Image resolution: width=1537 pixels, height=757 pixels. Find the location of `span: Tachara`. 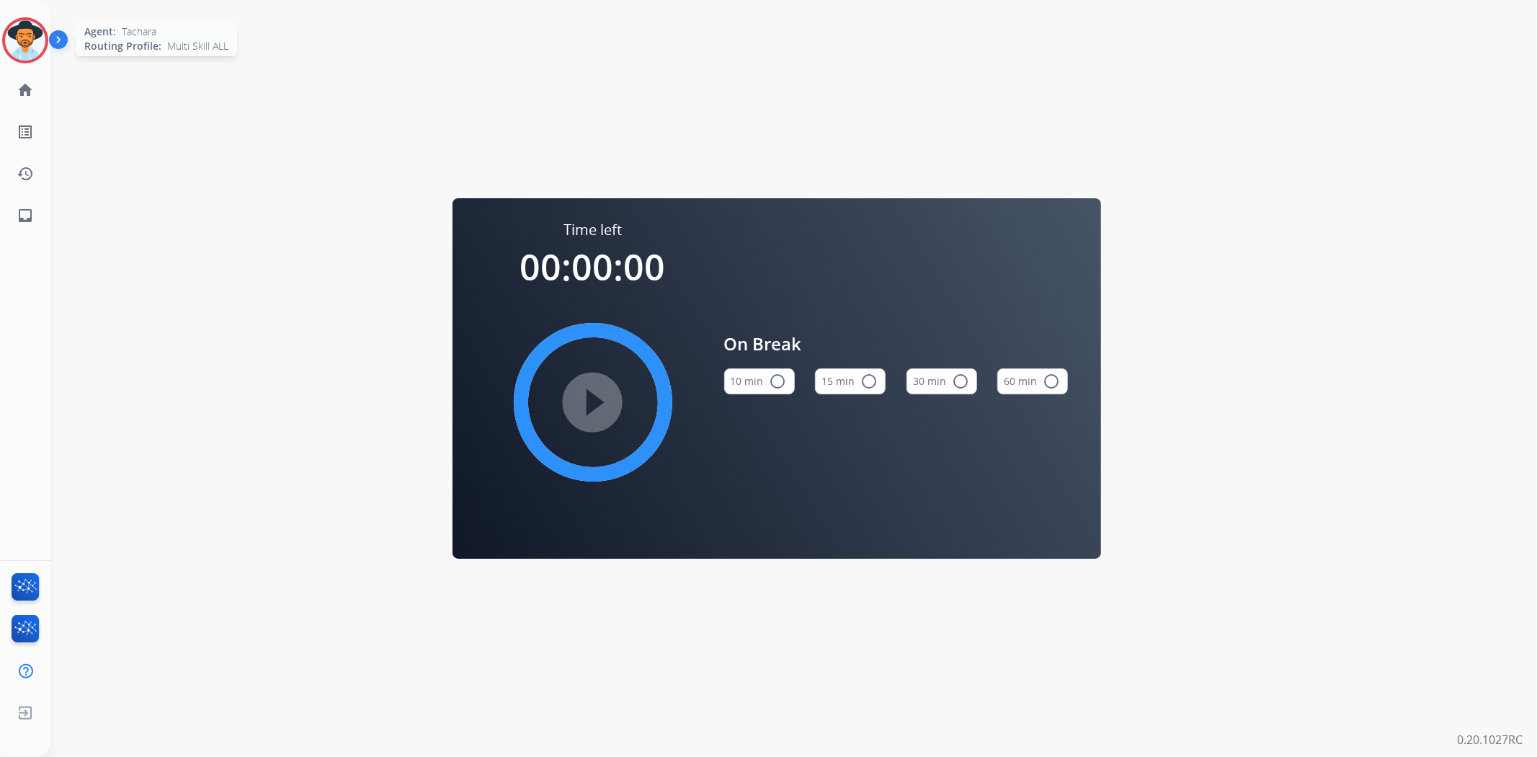

span: Tachara is located at coordinates (139, 32).